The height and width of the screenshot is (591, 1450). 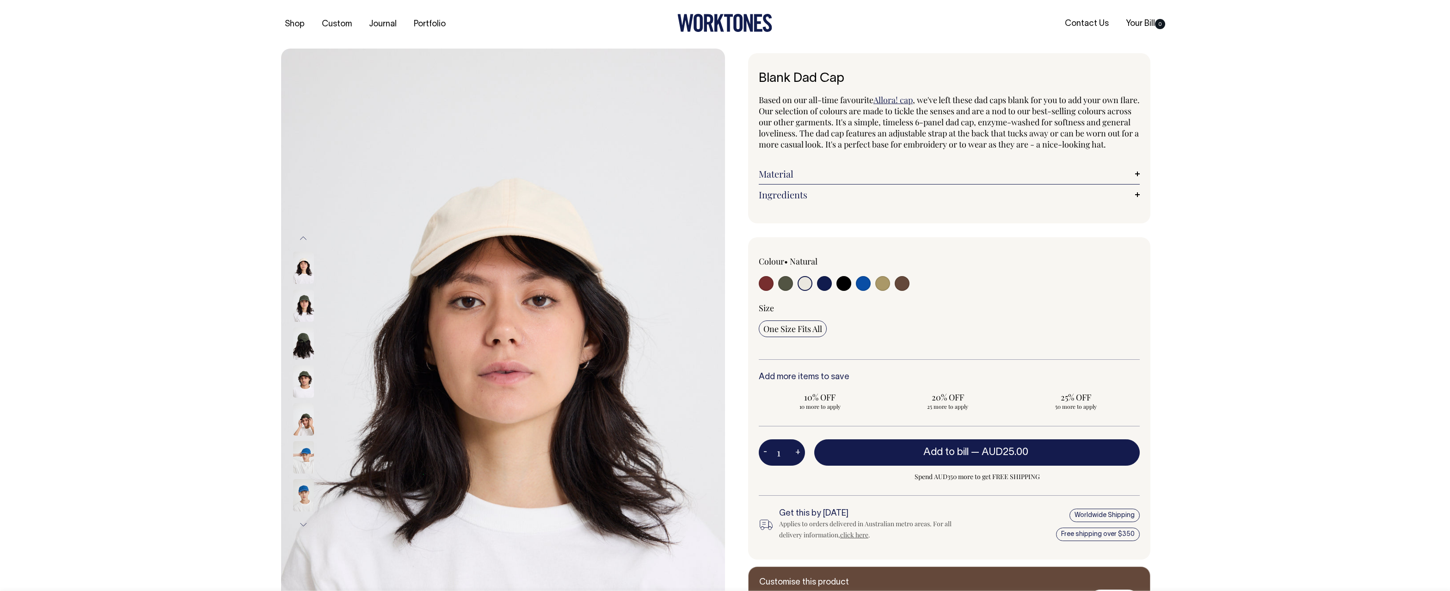 What do you see at coordinates (949, 308) in the screenshot?
I see `div: Size` at bounding box center [949, 308].